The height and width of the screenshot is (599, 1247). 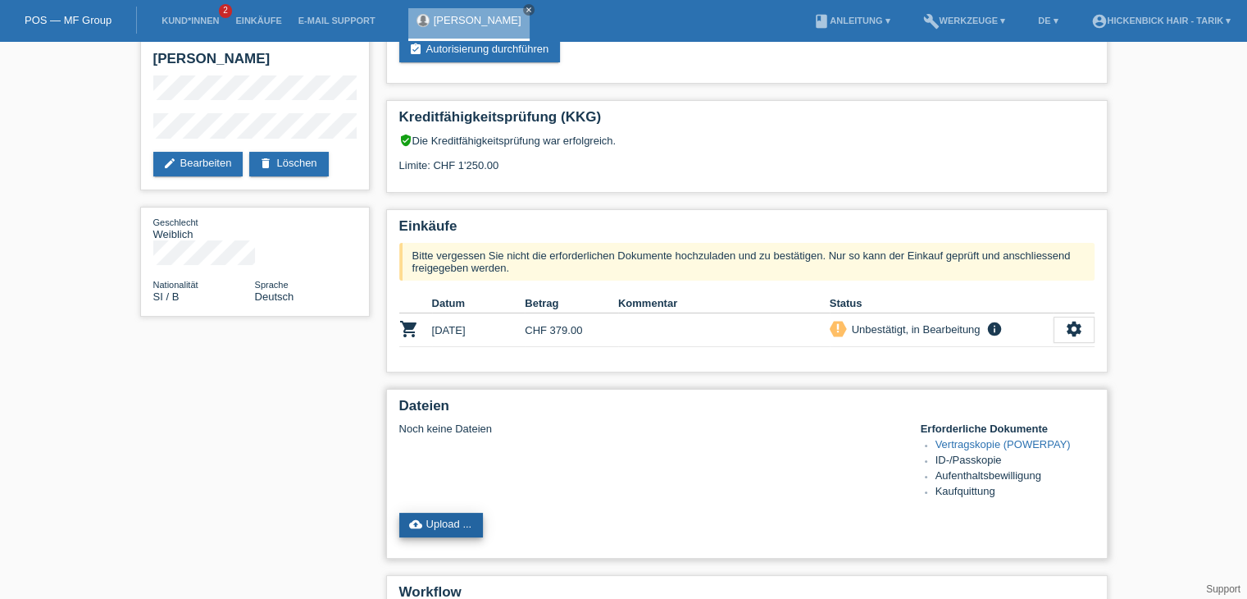 I want to click on span: Geschlecht, so click(x=175, y=222).